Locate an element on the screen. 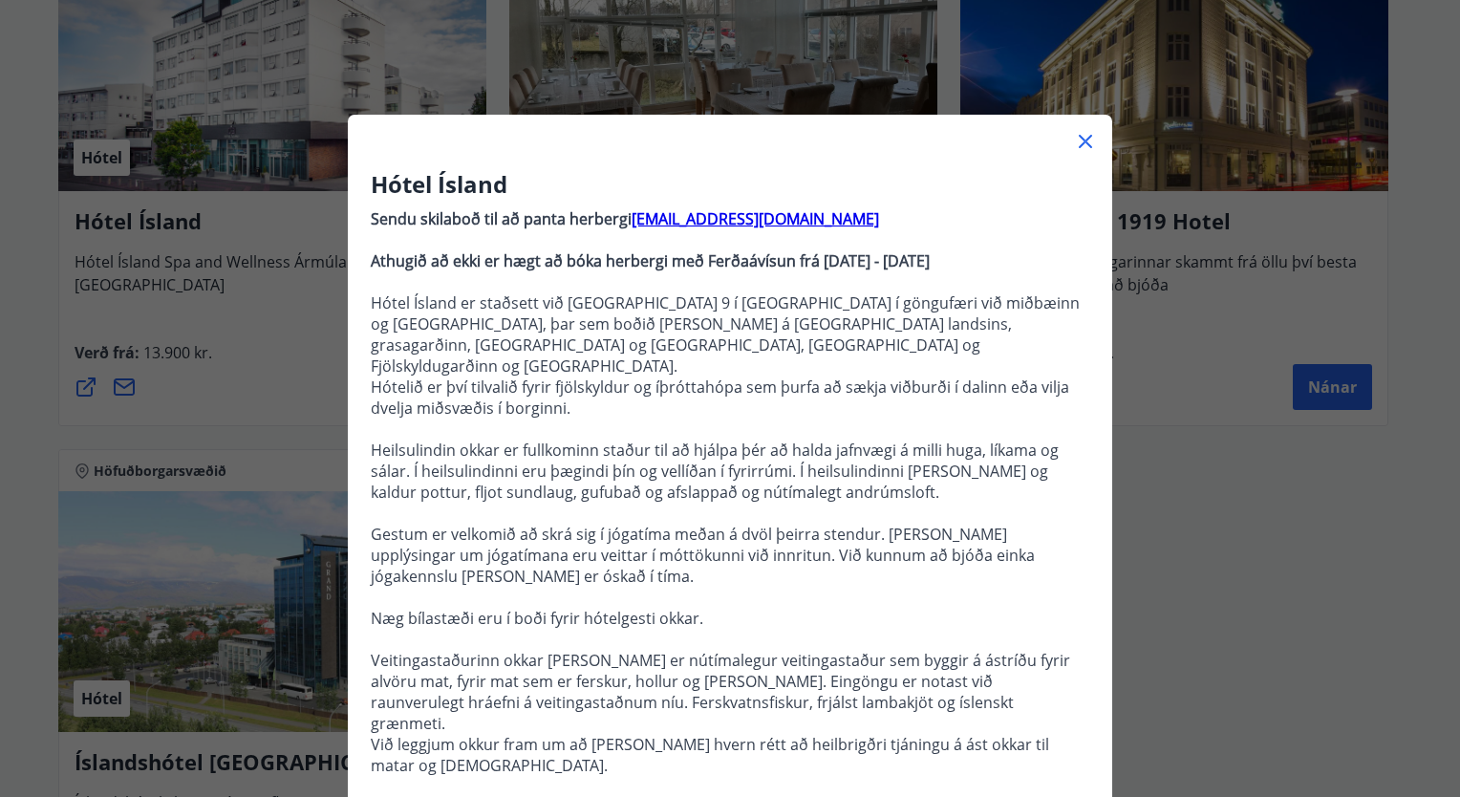  p: Hótelið er því tilvalið fyrir fjölskyldur og íþróttahópa sem þurfa að sækja viðburði í dalinn eða... is located at coordinates (730, 397).